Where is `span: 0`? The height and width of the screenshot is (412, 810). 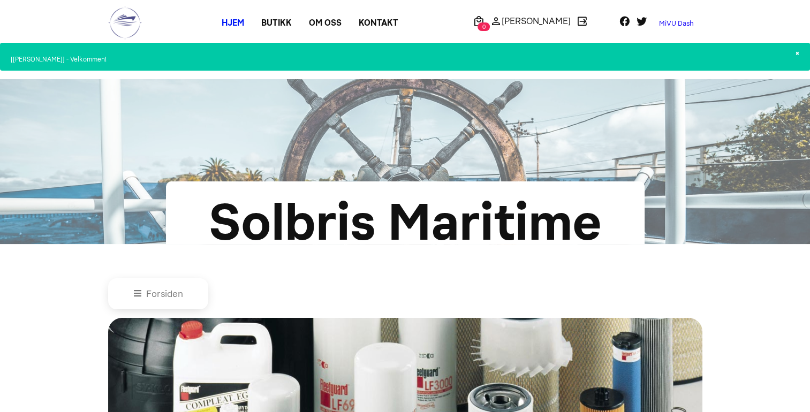
span: 0 is located at coordinates (483, 27).